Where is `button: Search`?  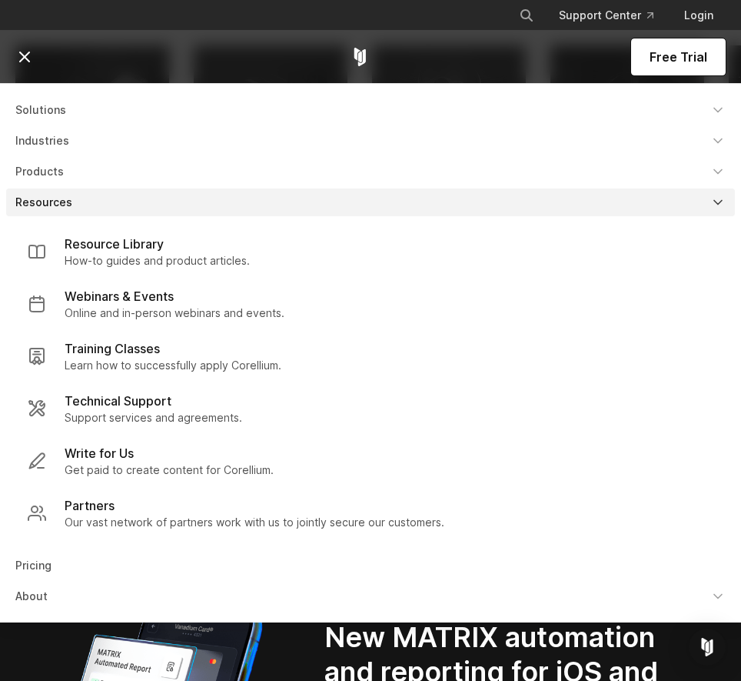
button: Search is located at coordinates (527, 15).